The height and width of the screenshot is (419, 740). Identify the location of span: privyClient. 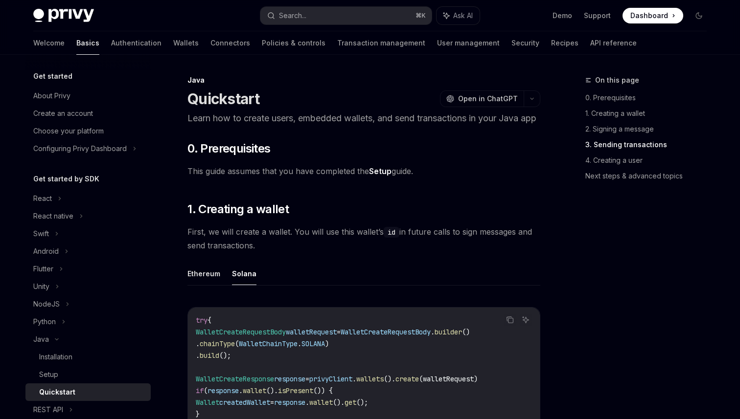
(331, 379).